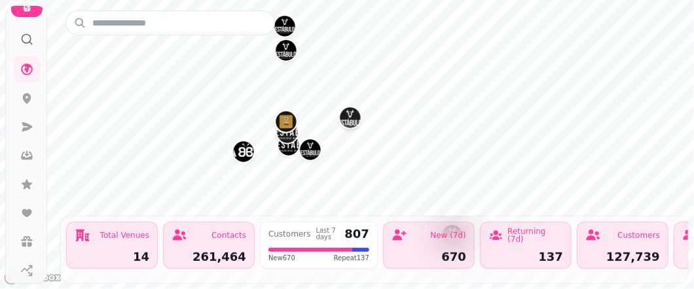 This screenshot has width=694, height=289. I want to click on button: Estabulo - Darlington (closed), so click(286, 50).